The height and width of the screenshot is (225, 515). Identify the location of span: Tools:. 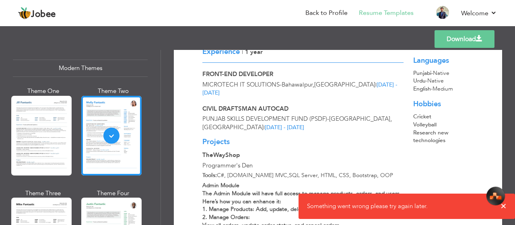
(210, 175).